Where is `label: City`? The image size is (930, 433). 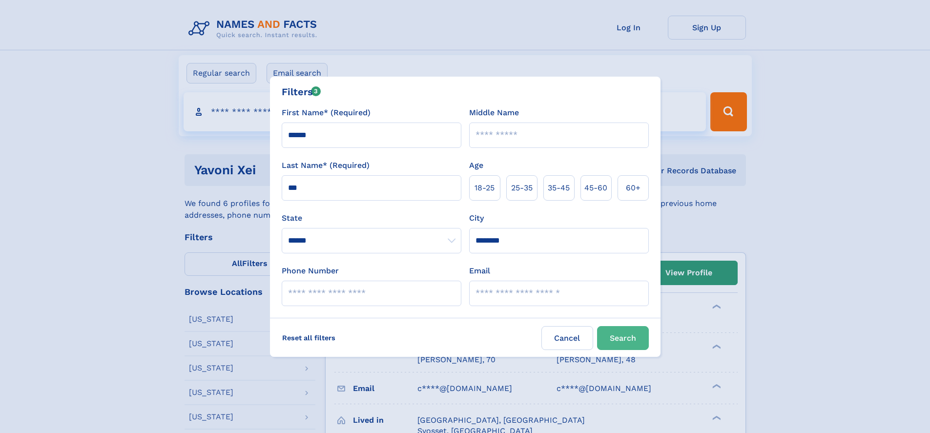
label: City is located at coordinates (477, 218).